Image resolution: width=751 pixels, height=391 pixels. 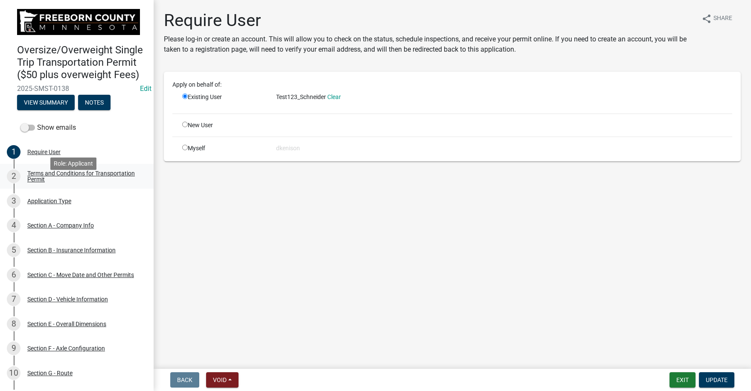 I want to click on div: Section A - Company Info, so click(x=61, y=225).